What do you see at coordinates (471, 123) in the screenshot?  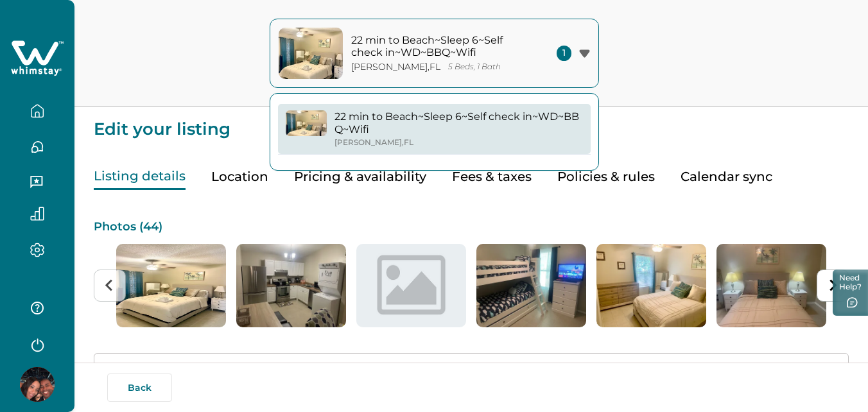 I see `p: Edit your listing` at bounding box center [471, 123].